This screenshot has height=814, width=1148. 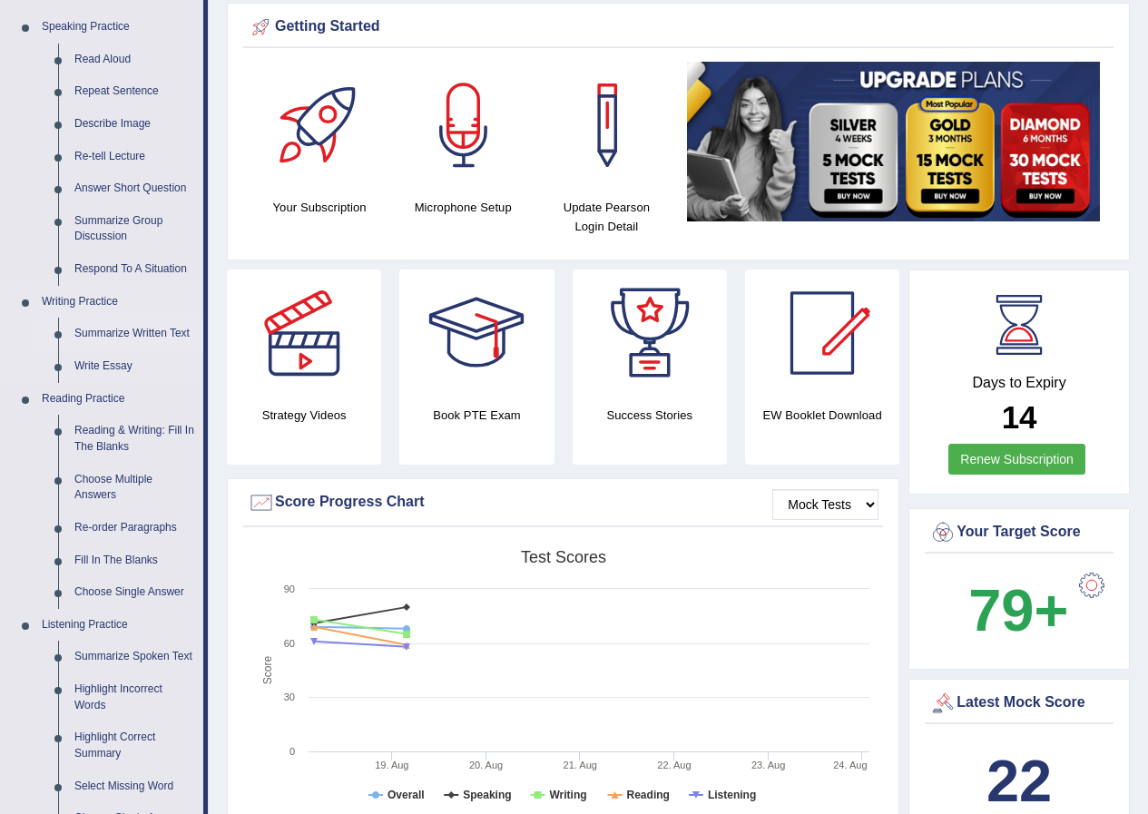 What do you see at coordinates (134, 157) in the screenshot?
I see `a: Re-tell Lecture` at bounding box center [134, 157].